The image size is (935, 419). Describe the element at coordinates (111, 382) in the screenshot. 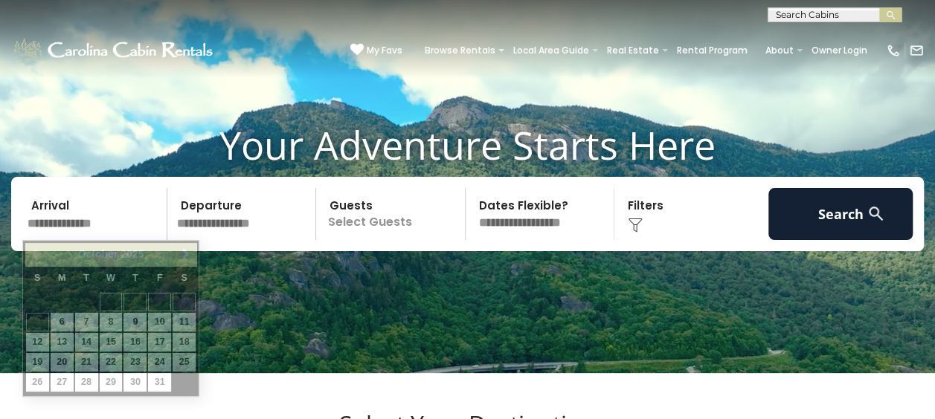

I see `a: 29` at that location.